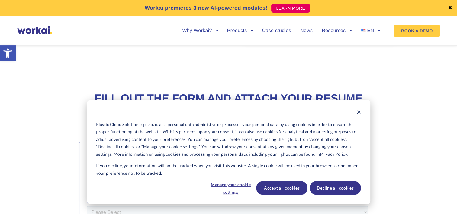 The image size is (457, 214). I want to click on input: Phone, so click(212, 38).